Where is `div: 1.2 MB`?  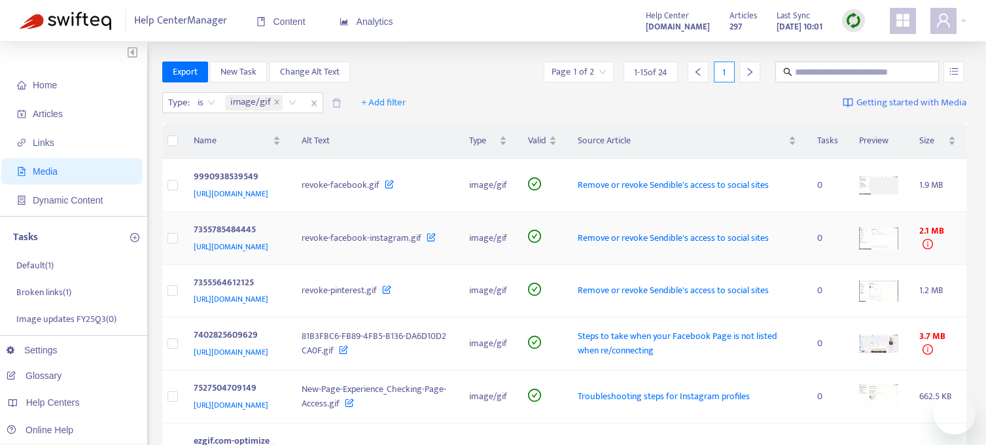
div: 1.2 MB is located at coordinates (937, 290).